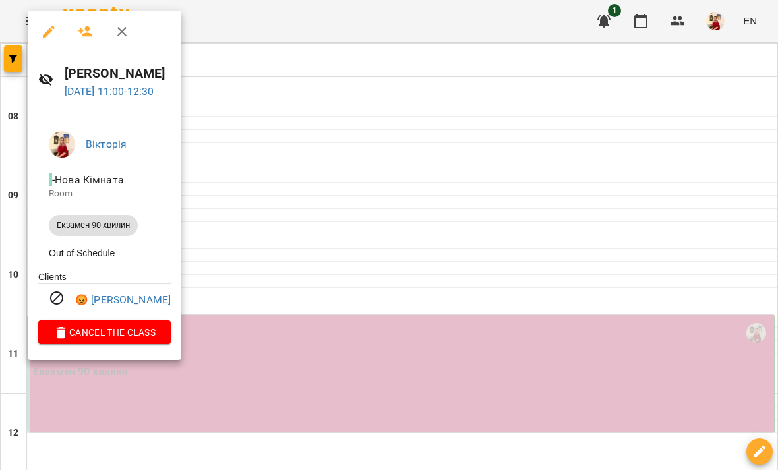 This screenshot has width=778, height=470. What do you see at coordinates (104, 253) in the screenshot?
I see `li: Out of Schedule` at bounding box center [104, 253].